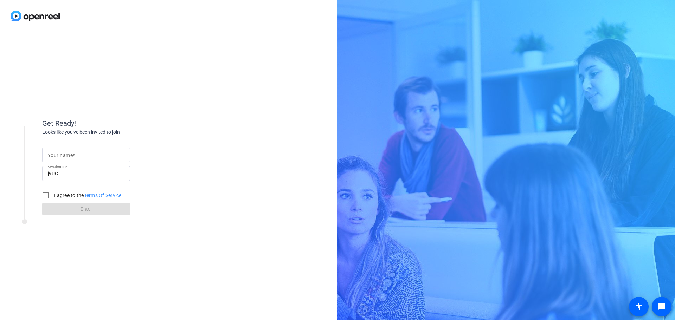  Describe the element at coordinates (60, 155) in the screenshot. I see `mat-label: Your name` at that location.